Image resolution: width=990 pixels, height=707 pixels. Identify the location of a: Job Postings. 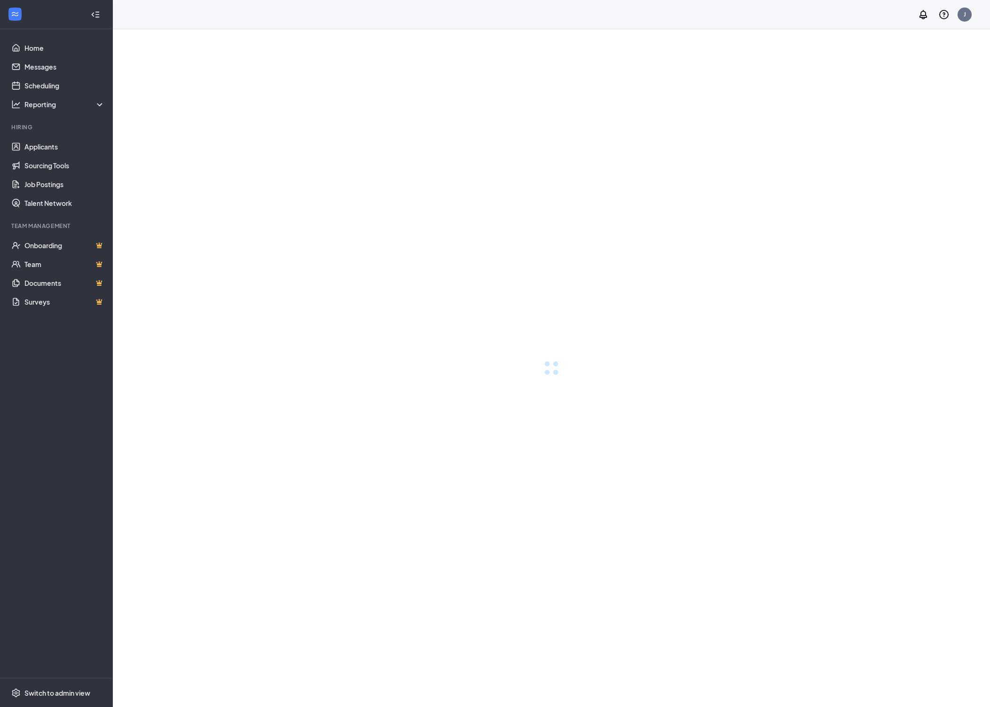
(64, 184).